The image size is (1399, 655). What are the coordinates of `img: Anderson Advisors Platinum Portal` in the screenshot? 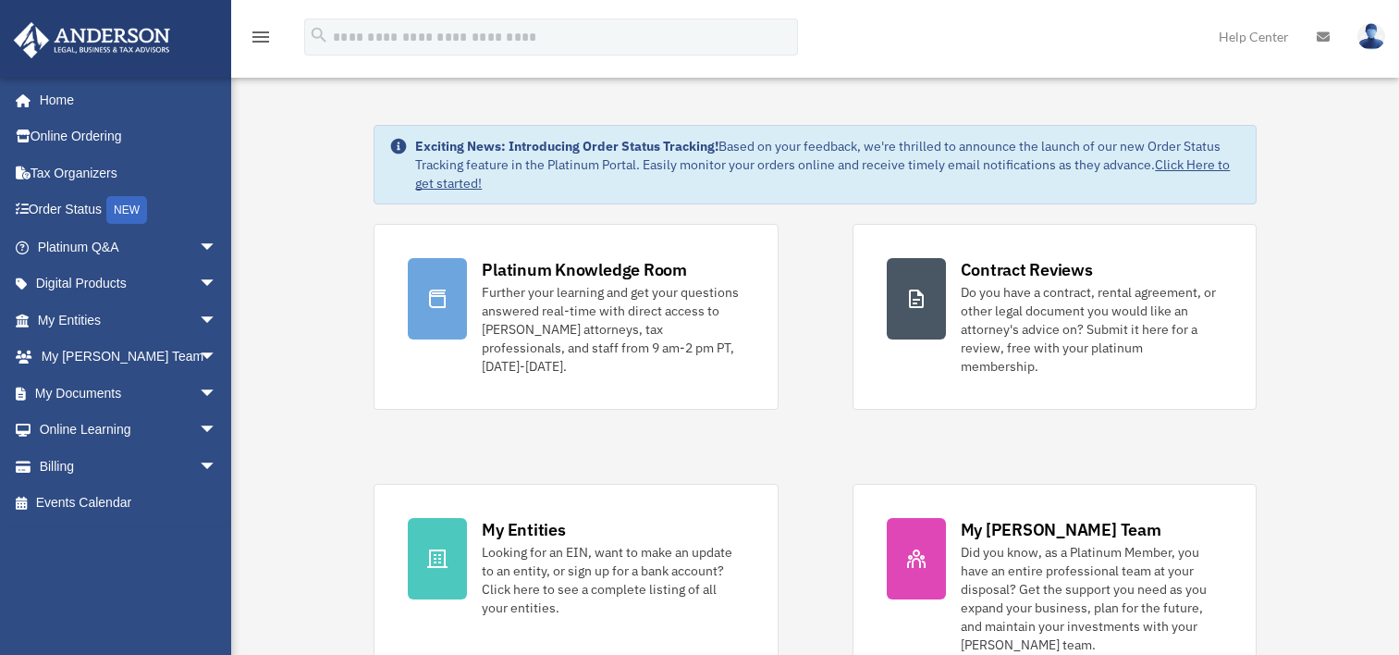 It's located at (92, 40).